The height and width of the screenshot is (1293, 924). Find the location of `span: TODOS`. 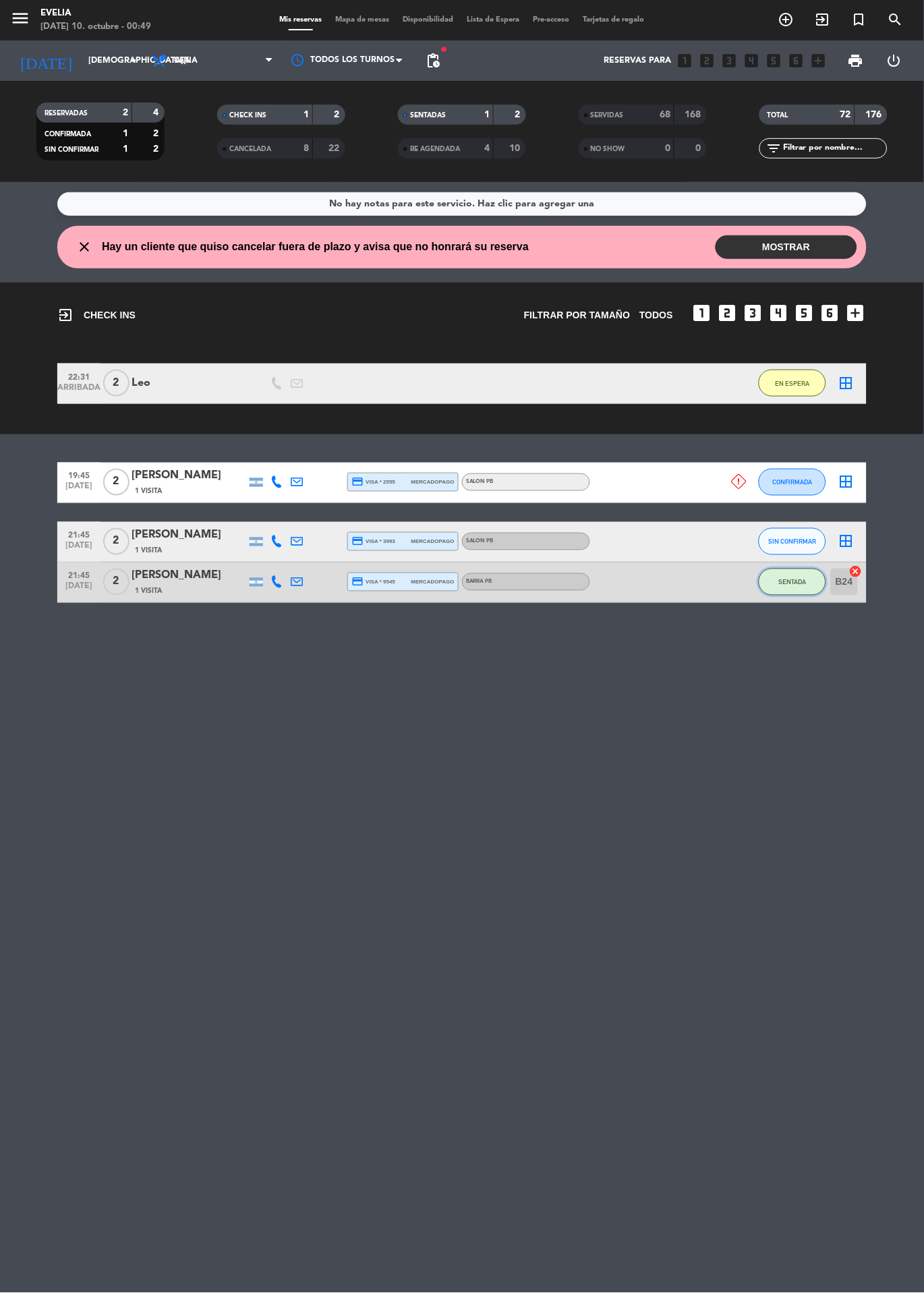

span: TODOS is located at coordinates (656, 315).